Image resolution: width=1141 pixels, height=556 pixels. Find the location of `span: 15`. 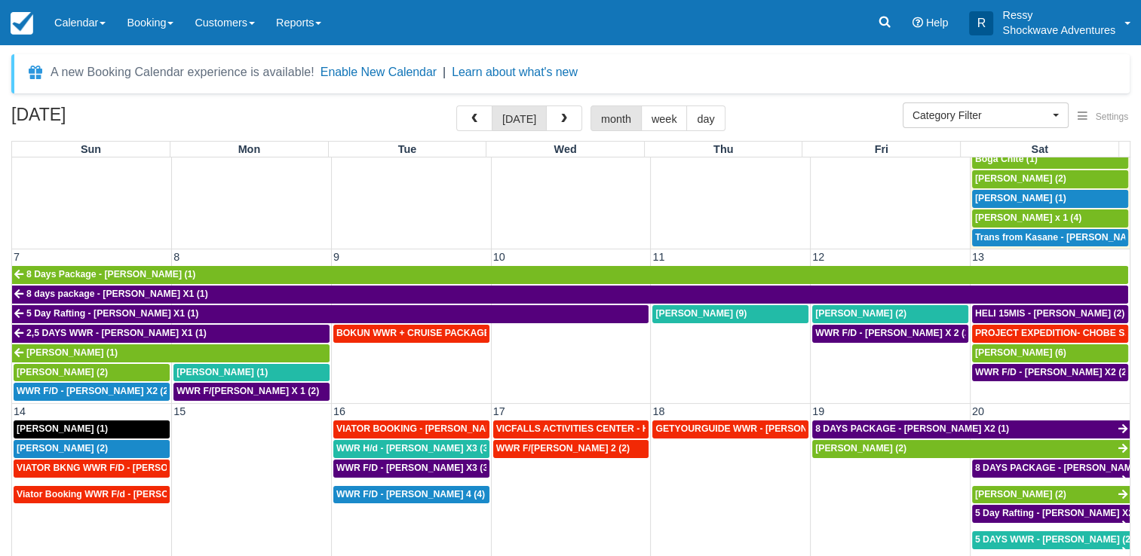

span: 15 is located at coordinates (179, 412).